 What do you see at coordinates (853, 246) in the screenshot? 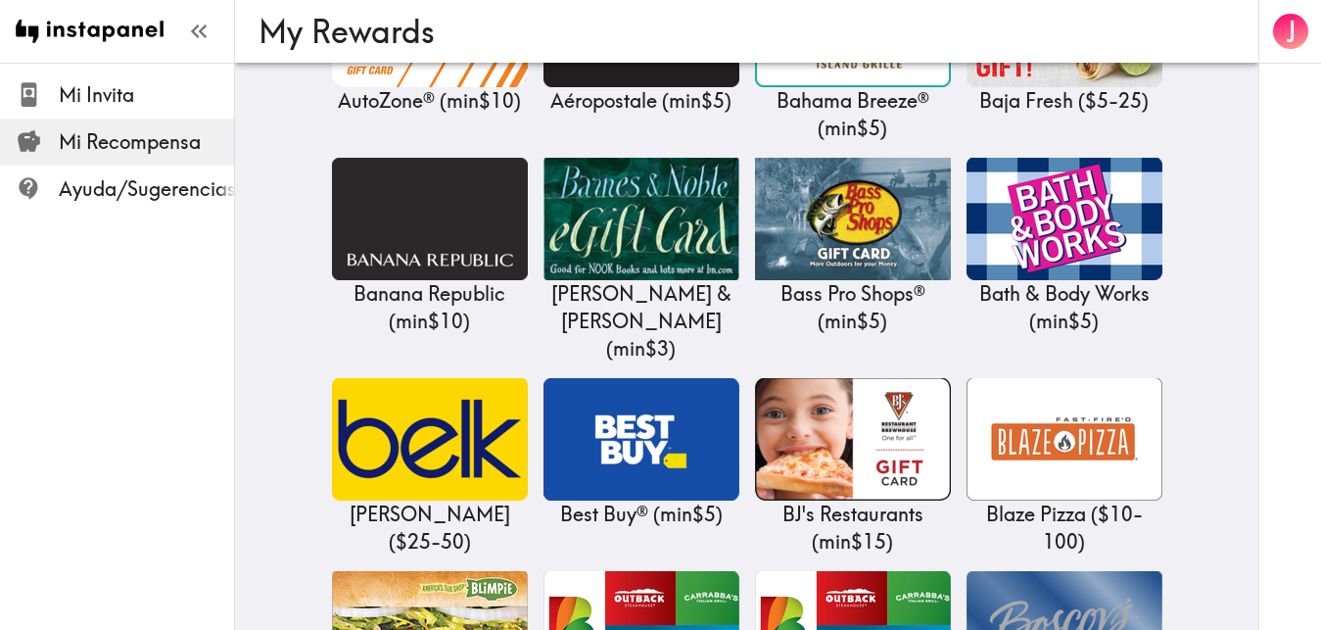
I see `a: Bass Pro Shops®Bass Pro Shops® (min$5)` at bounding box center [853, 246].